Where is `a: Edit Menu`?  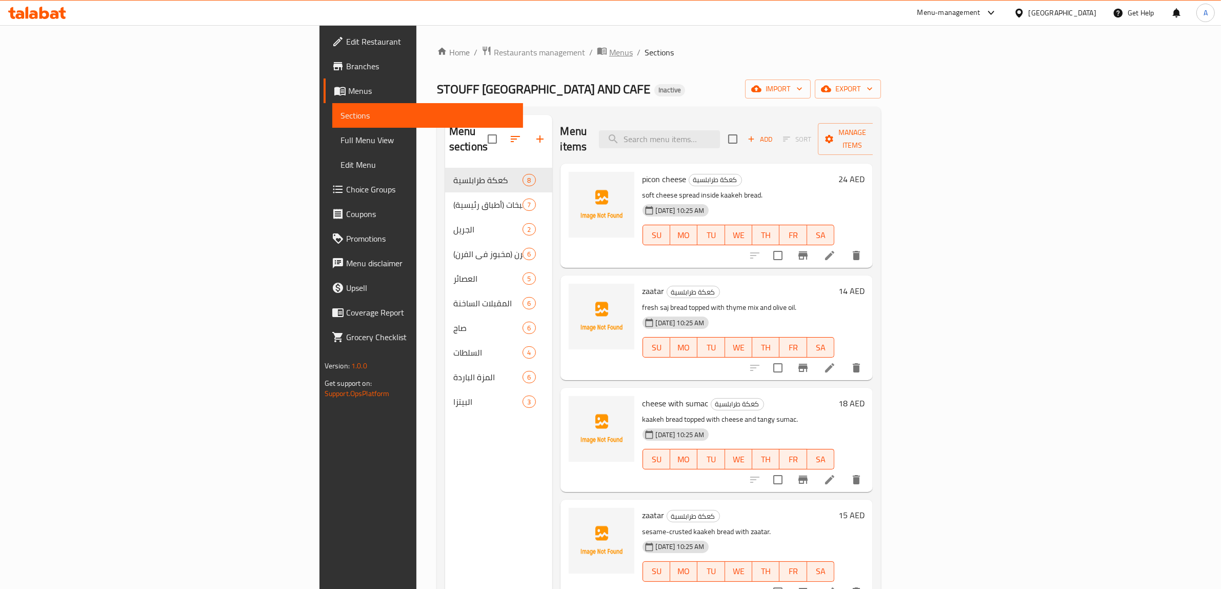
a: Edit Menu is located at coordinates (428, 165).